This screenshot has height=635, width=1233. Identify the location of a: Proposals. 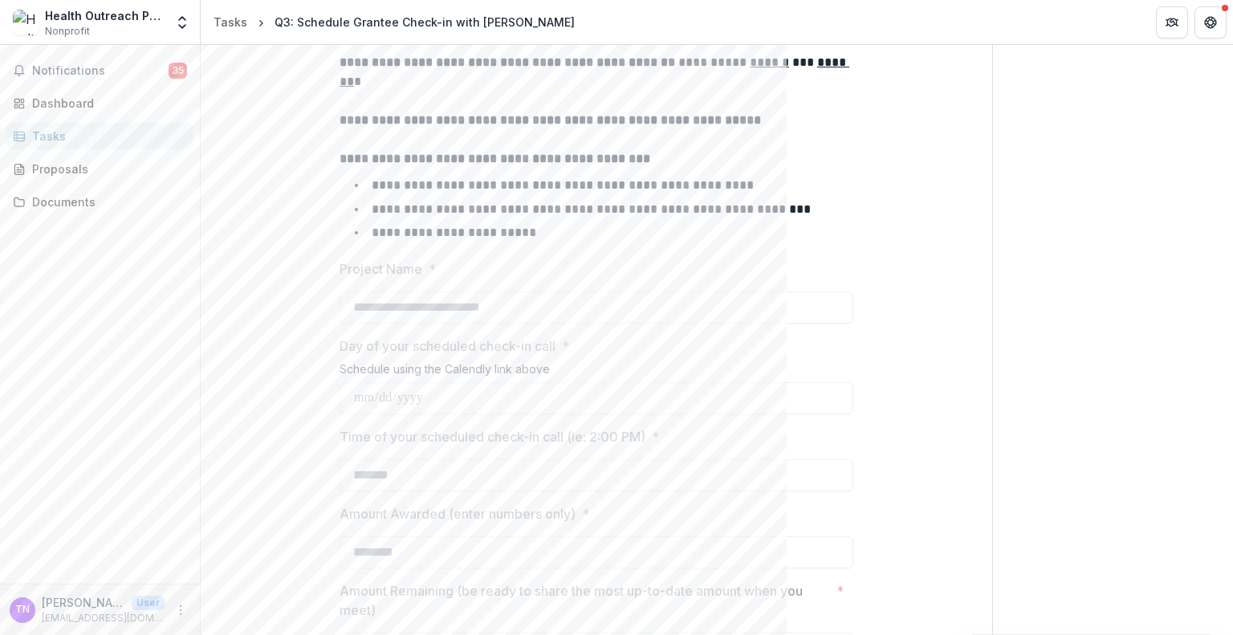
(100, 169).